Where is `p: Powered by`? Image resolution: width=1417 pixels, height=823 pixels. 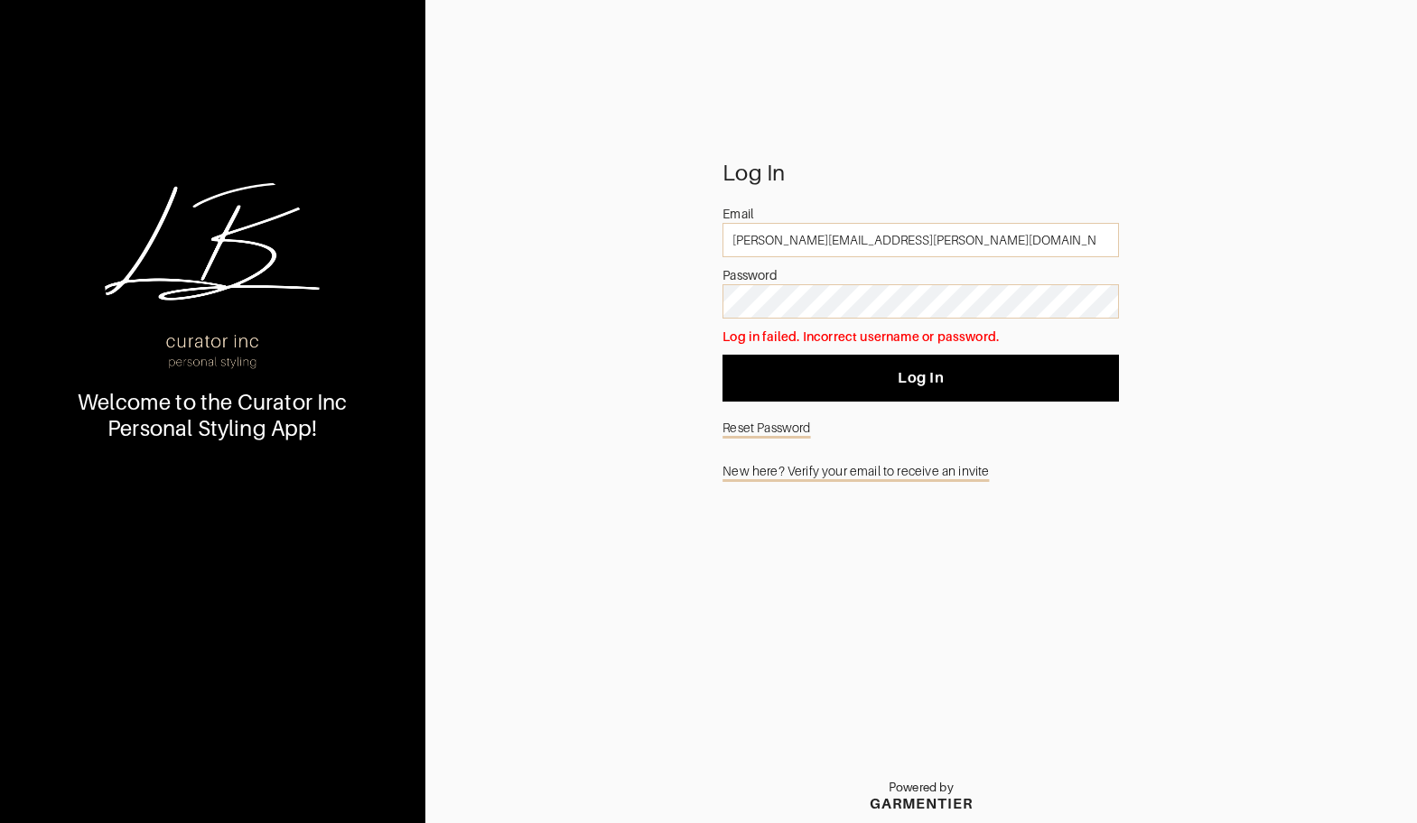 p: Powered by is located at coordinates (921, 788).